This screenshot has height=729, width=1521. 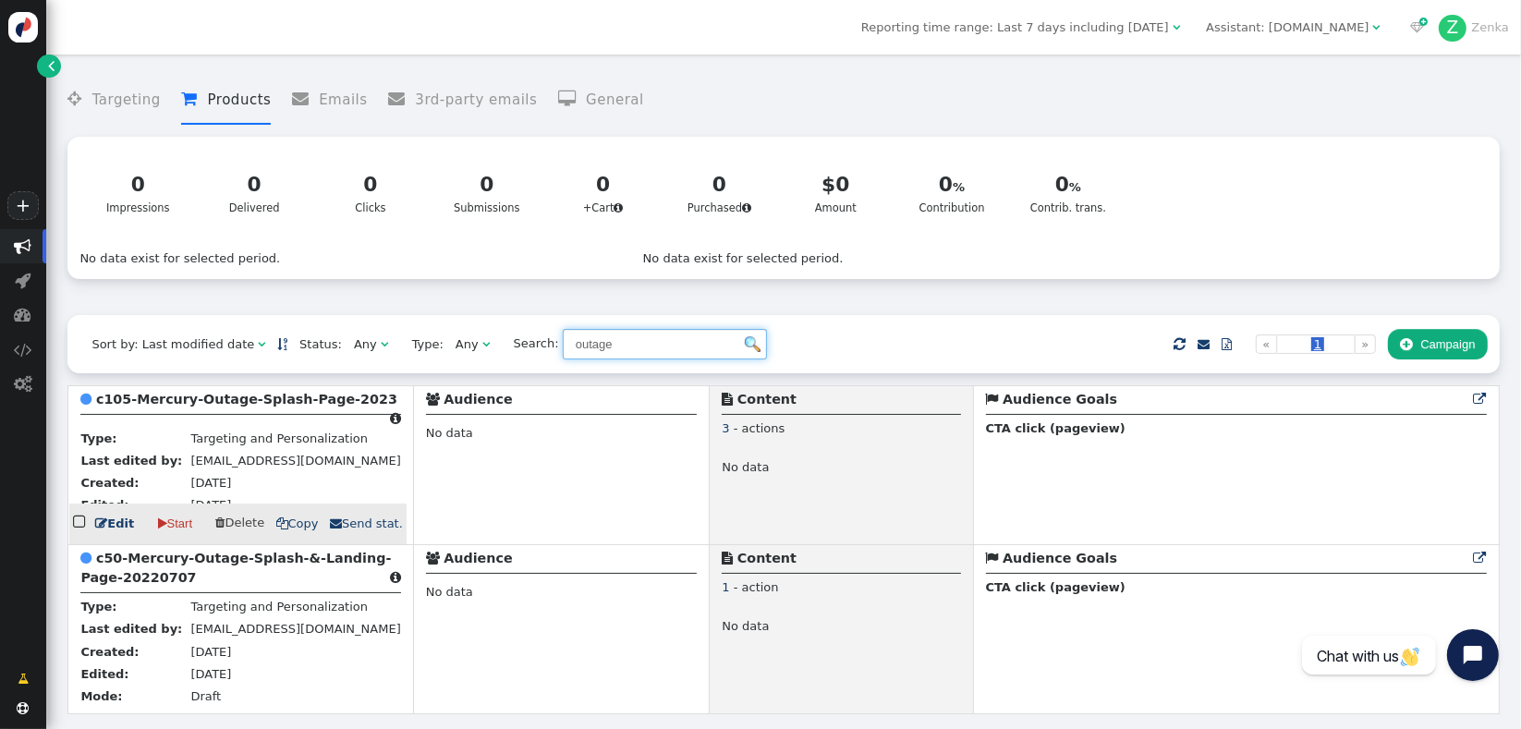 I want to click on div: Purchased, so click(x=720, y=193).